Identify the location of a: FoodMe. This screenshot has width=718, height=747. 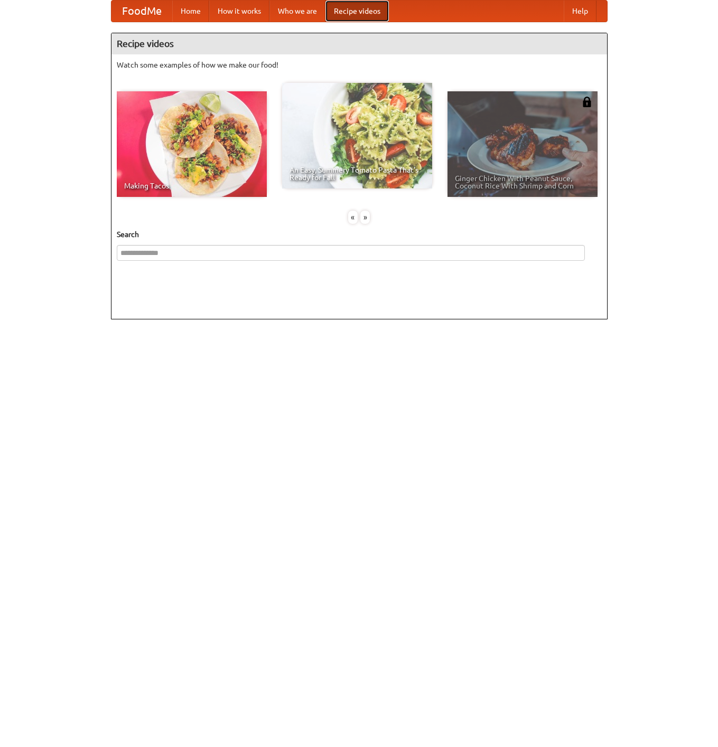
(141, 11).